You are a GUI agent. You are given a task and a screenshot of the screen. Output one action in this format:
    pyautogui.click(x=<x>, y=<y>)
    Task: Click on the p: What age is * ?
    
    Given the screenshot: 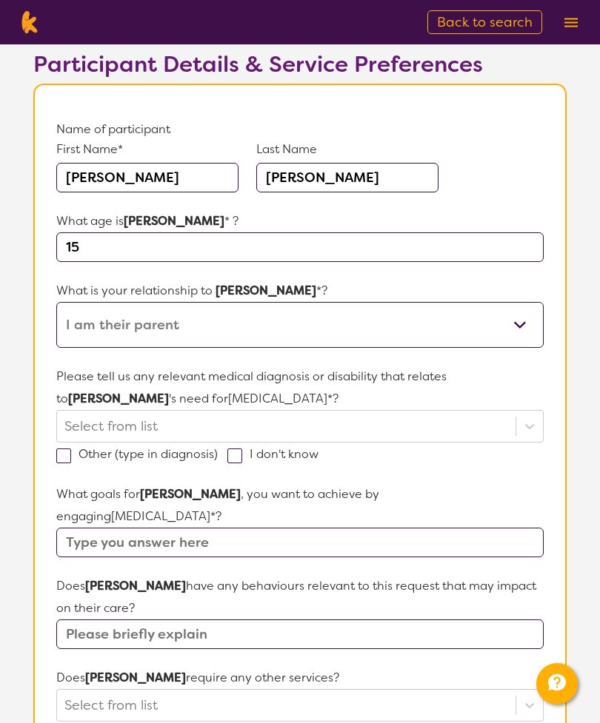 What is the action you would take?
    pyautogui.click(x=300, y=221)
    